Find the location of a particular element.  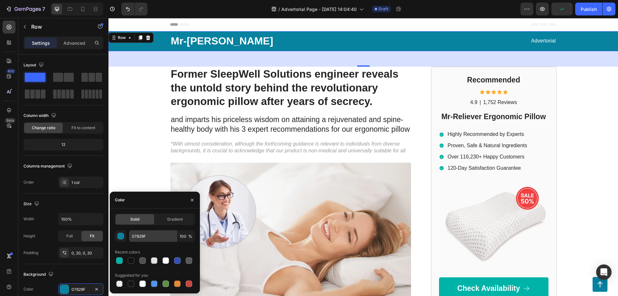

p: 7 is located at coordinates (43, 9).